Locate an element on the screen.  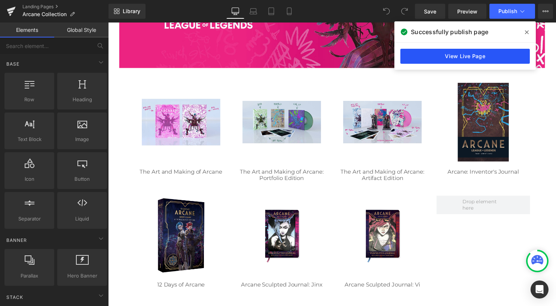
span: Preview is located at coordinates (468, 11).